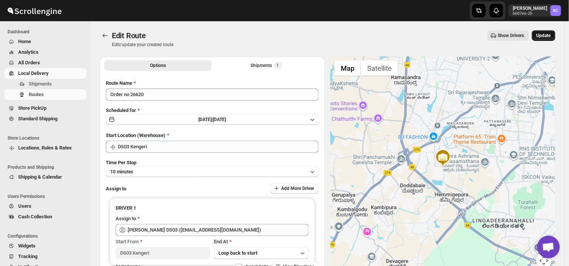 The width and height of the screenshot is (569, 266). What do you see at coordinates (29, 62) in the screenshot?
I see `span: All Orders` at bounding box center [29, 62].